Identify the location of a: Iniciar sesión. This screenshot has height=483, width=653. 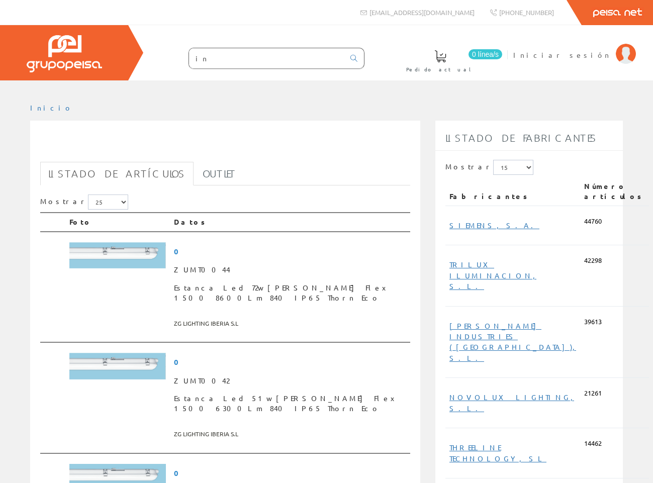
(575, 46).